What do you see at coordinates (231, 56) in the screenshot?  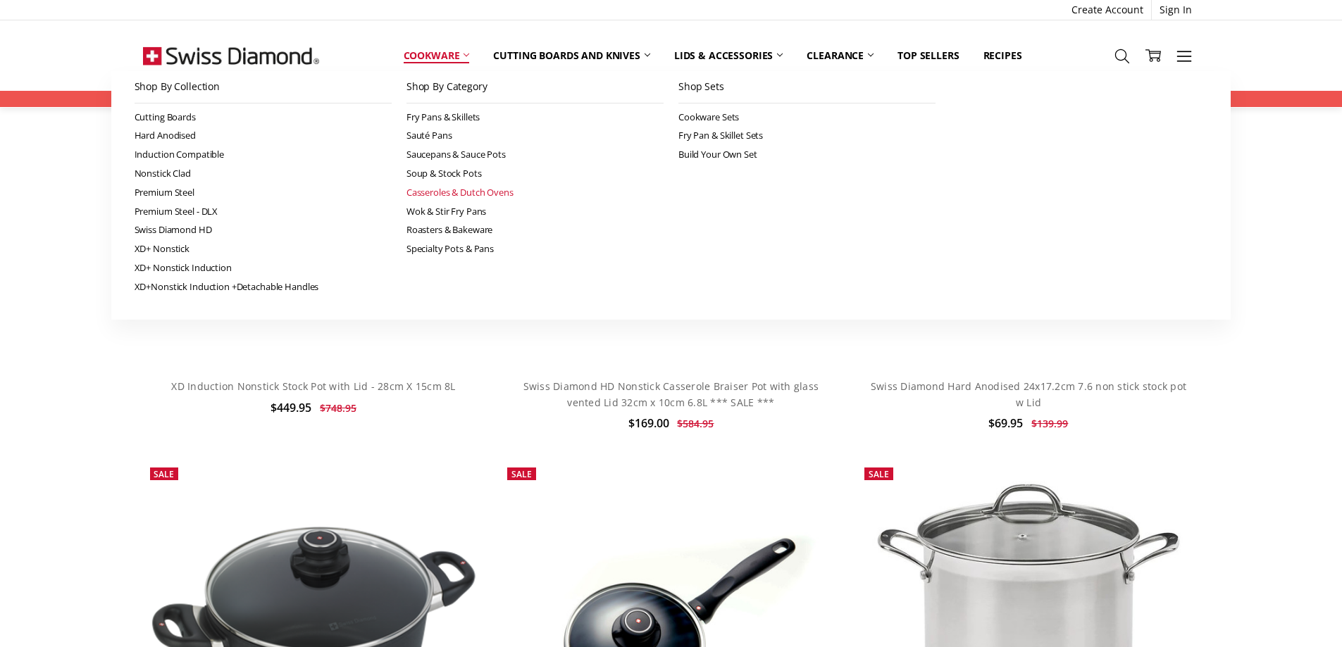 I see `img: Free Shipping On Every Order` at bounding box center [231, 56].